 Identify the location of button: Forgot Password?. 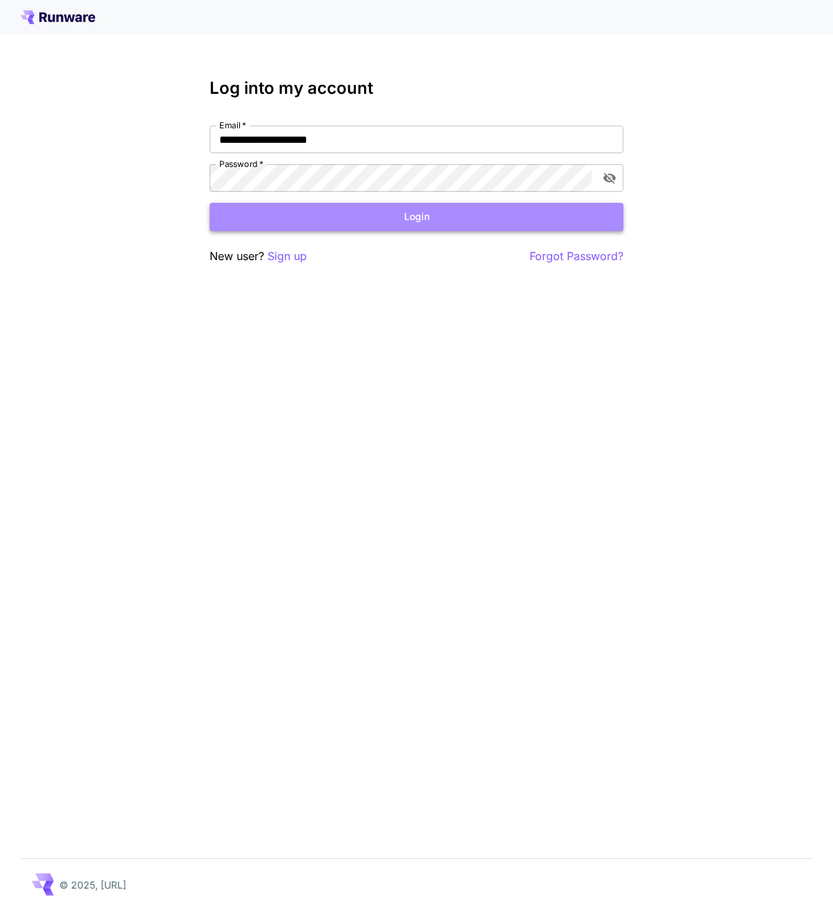
(577, 256).